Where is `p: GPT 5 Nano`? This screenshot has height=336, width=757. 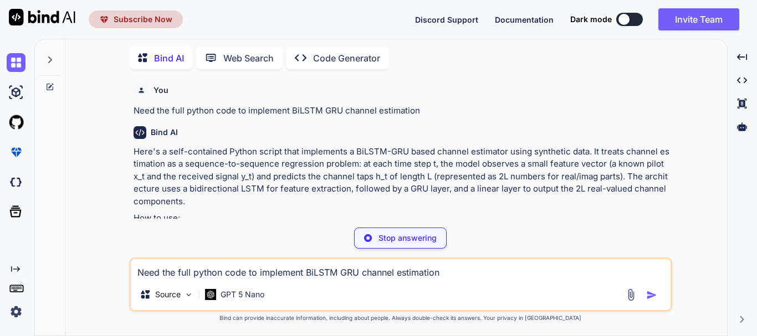
p: GPT 5 Nano is located at coordinates (242, 295).